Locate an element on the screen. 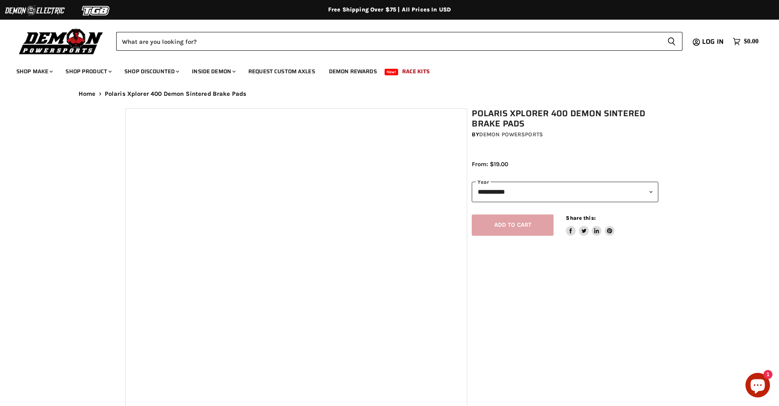  a: Shop Product is located at coordinates (88, 71).